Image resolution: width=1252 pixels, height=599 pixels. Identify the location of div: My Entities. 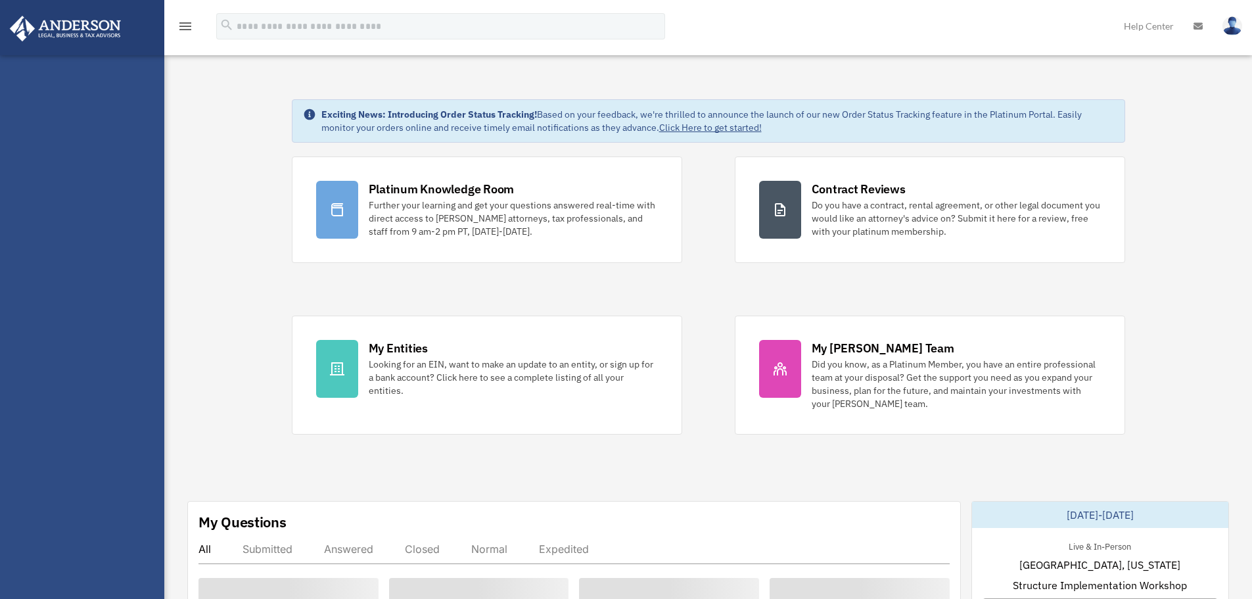
(398, 348).